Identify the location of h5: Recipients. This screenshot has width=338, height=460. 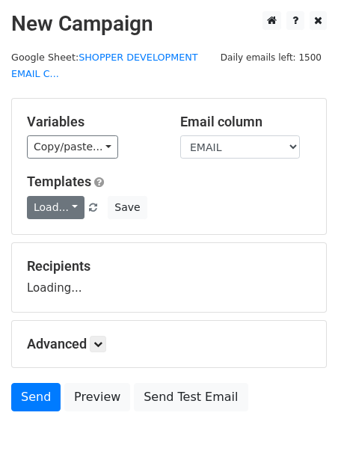
(169, 266).